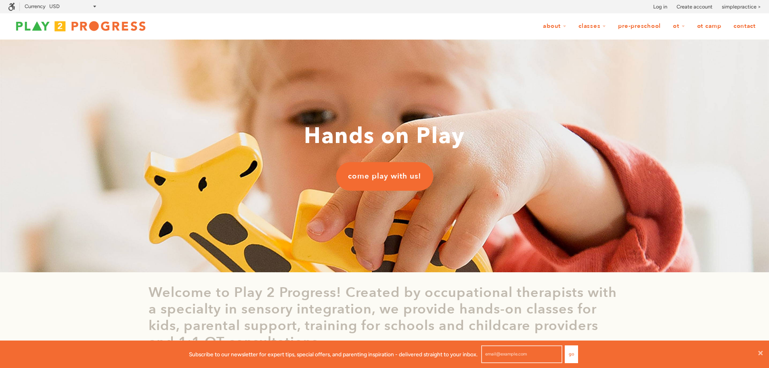 This screenshot has width=769, height=368. What do you see at coordinates (35, 6) in the screenshot?
I see `label: Currency` at bounding box center [35, 6].